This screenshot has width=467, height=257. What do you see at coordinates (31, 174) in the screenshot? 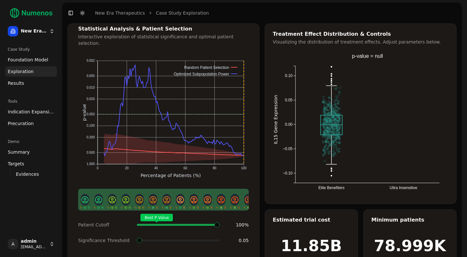
I see `a: Evidences` at bounding box center [31, 174].